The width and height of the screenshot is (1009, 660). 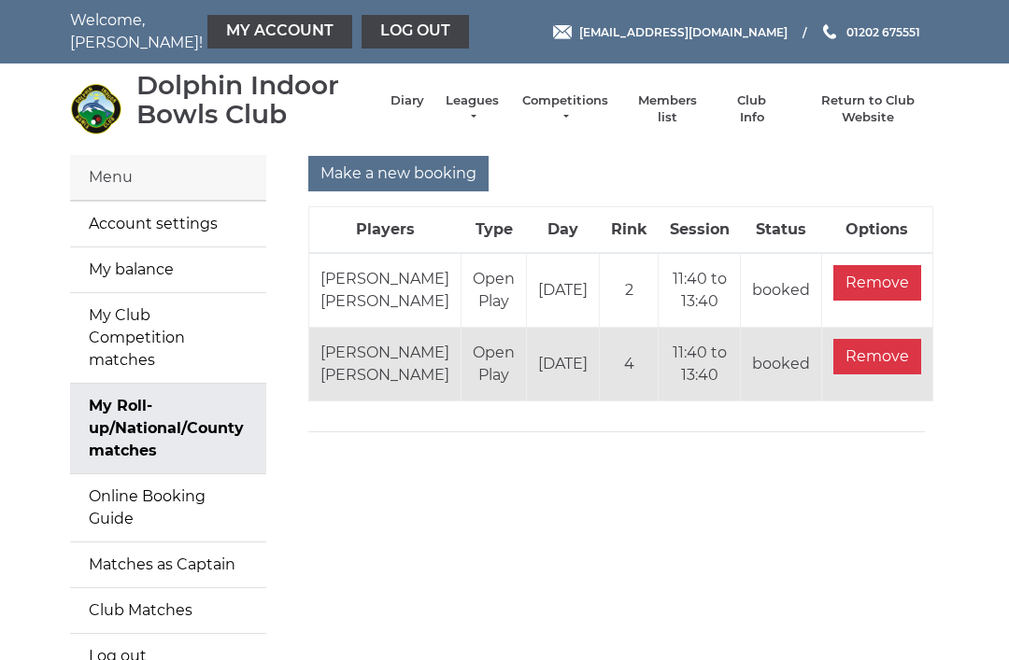 What do you see at coordinates (562, 32) in the screenshot?
I see `img: Email` at bounding box center [562, 32].